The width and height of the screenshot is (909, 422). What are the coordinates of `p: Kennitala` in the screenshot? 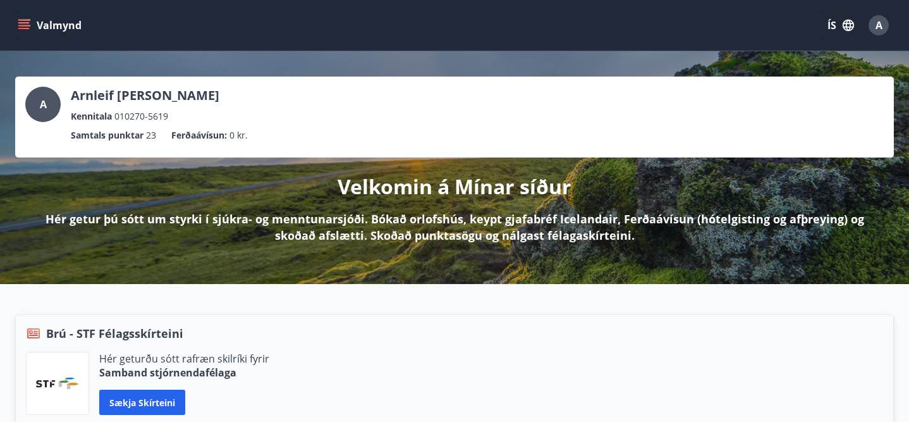 It's located at (91, 116).